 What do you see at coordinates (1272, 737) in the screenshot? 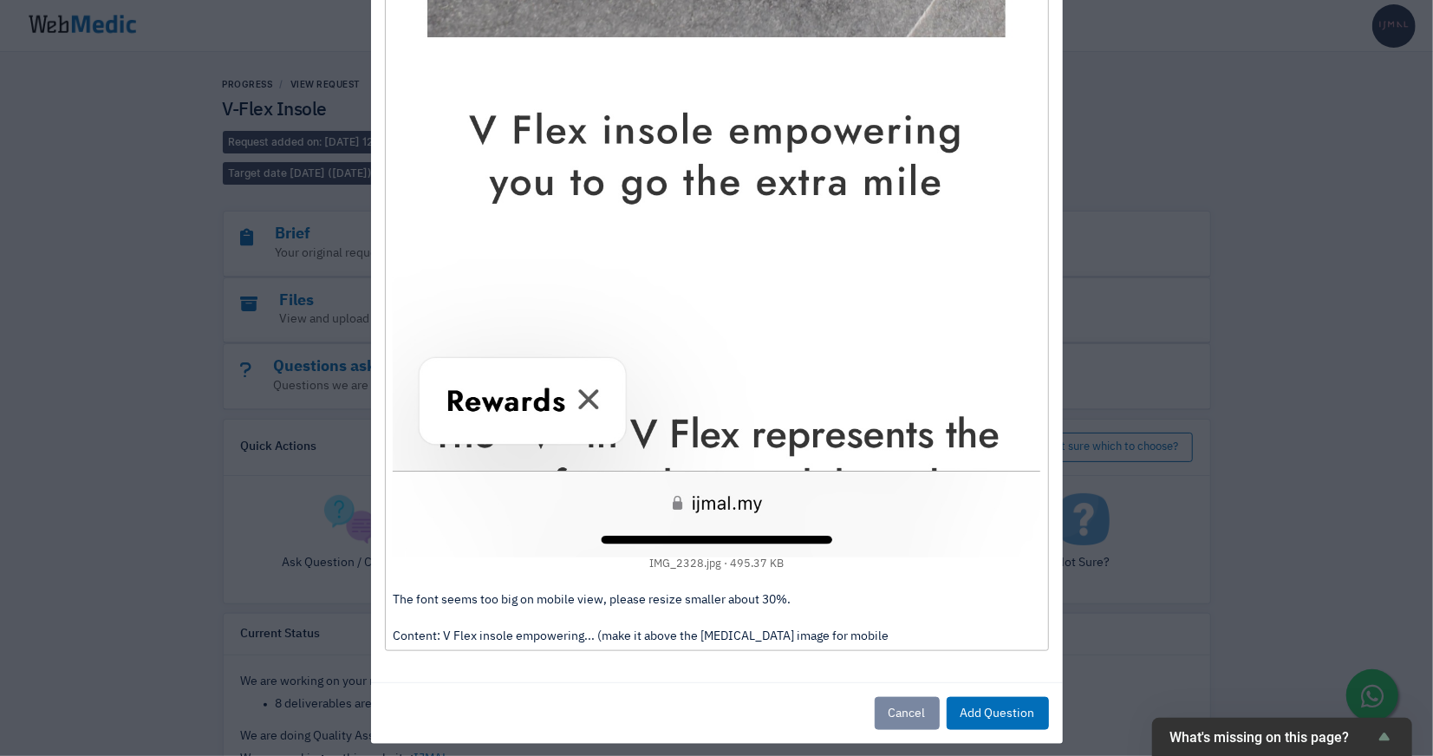
I see `span: What's missing on this page?` at bounding box center [1272, 737].